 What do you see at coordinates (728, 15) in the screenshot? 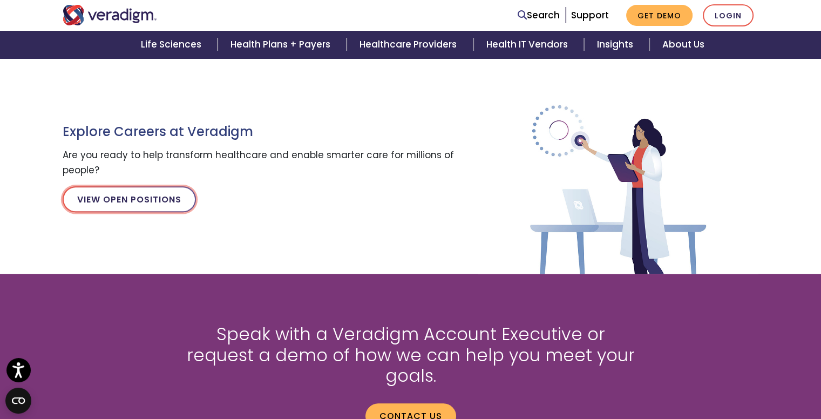
I see `a: Login` at bounding box center [728, 15].